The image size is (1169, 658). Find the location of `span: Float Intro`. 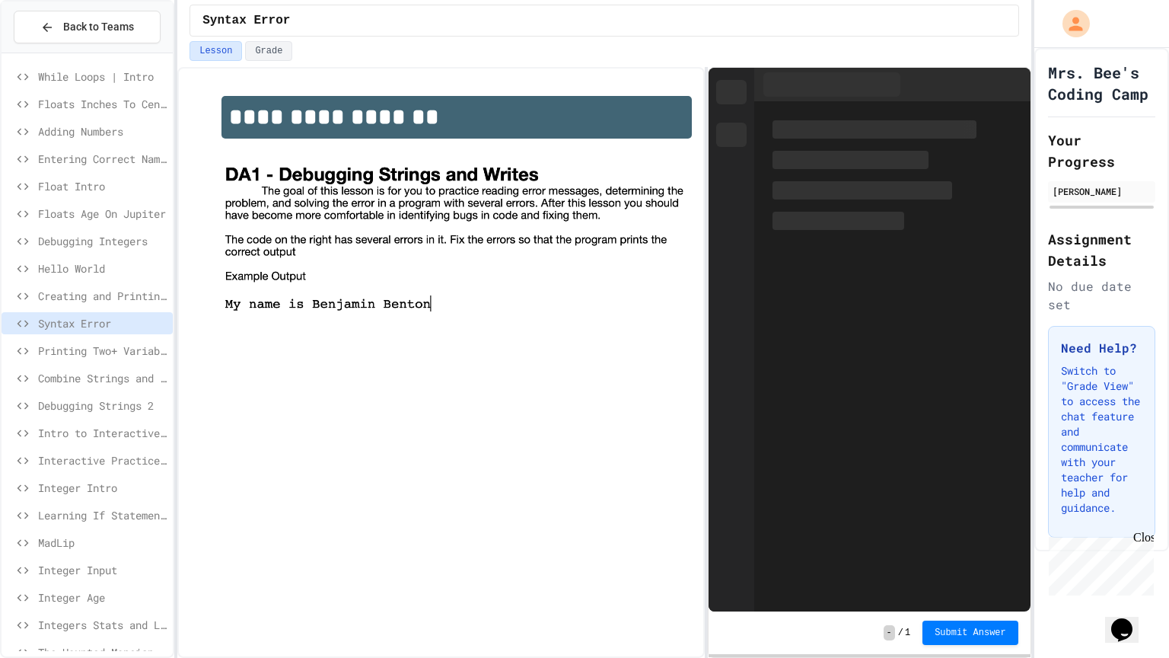

span: Float Intro is located at coordinates (102, 186).